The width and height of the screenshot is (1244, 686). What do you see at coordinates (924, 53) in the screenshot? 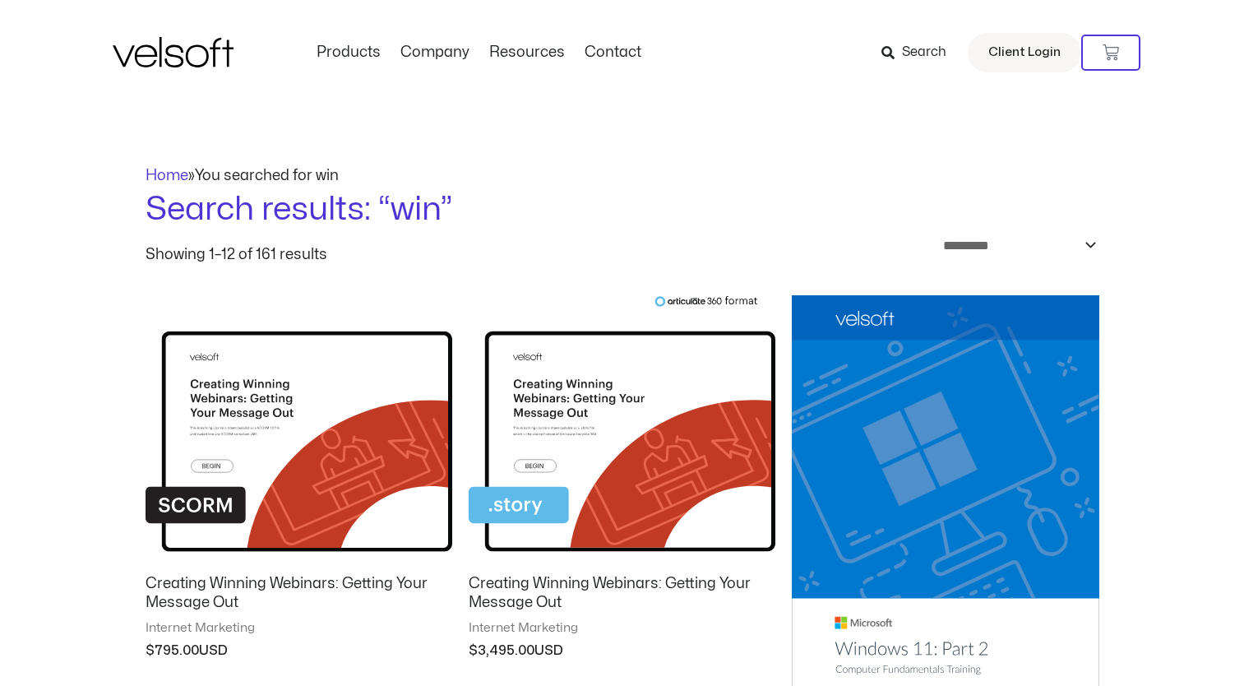
I see `span: Search` at bounding box center [924, 53].